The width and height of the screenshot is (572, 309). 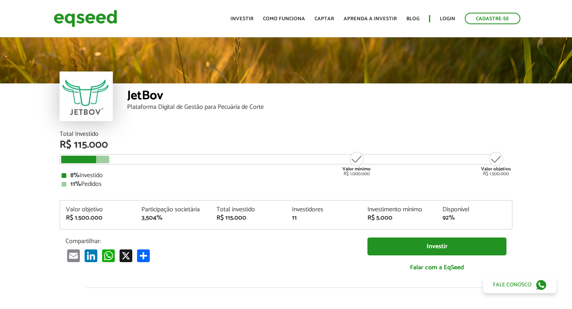 What do you see at coordinates (284, 19) in the screenshot?
I see `a: Como funciona` at bounding box center [284, 19].